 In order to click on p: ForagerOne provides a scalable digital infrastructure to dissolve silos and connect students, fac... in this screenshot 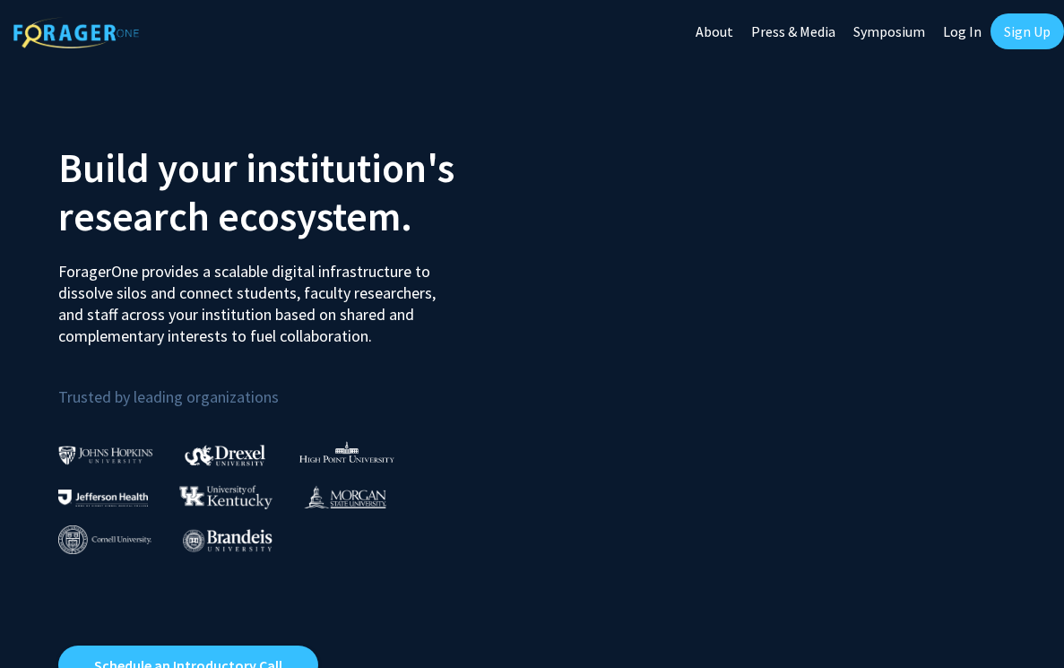, I will do `click(261, 297)`.